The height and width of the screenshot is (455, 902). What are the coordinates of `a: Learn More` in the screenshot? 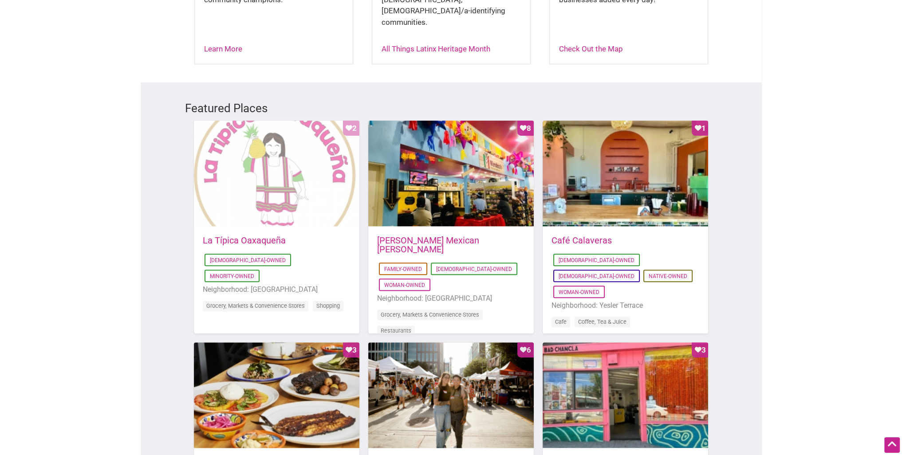 It's located at (223, 49).